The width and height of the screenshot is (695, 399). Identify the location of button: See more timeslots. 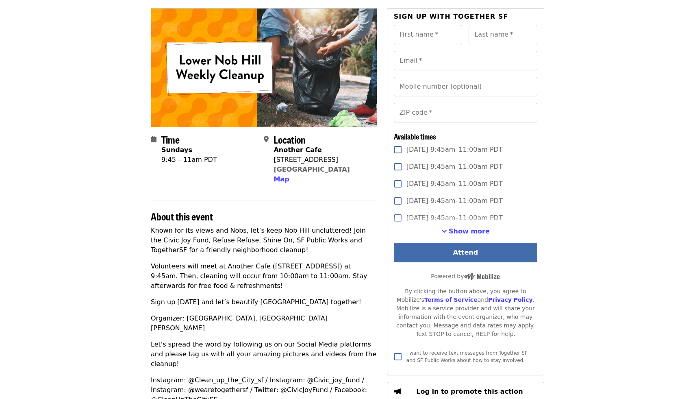
(466, 231).